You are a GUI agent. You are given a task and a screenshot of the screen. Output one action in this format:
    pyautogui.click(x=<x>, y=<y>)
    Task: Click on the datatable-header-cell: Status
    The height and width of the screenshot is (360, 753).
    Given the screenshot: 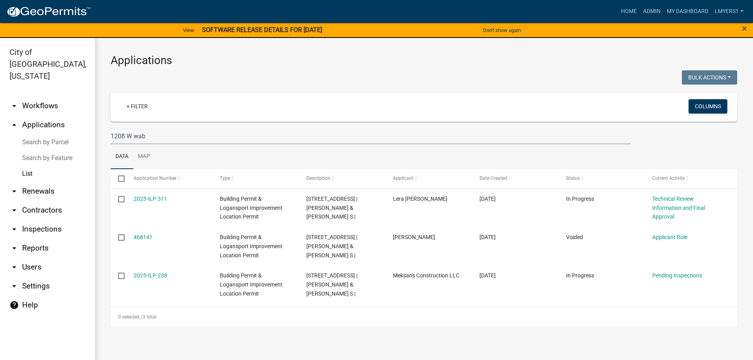 What is the action you would take?
    pyautogui.click(x=601, y=179)
    